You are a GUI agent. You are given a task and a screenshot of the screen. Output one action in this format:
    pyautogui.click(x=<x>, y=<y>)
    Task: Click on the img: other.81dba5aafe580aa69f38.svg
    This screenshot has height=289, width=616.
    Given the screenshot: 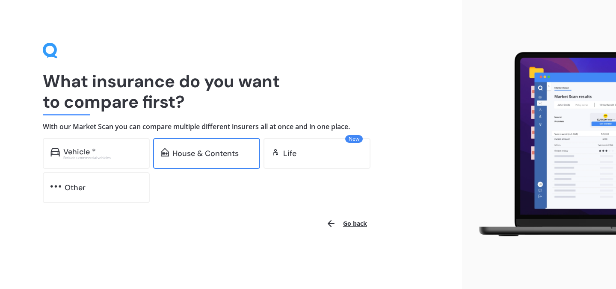 What is the action you would take?
    pyautogui.click(x=56, y=187)
    